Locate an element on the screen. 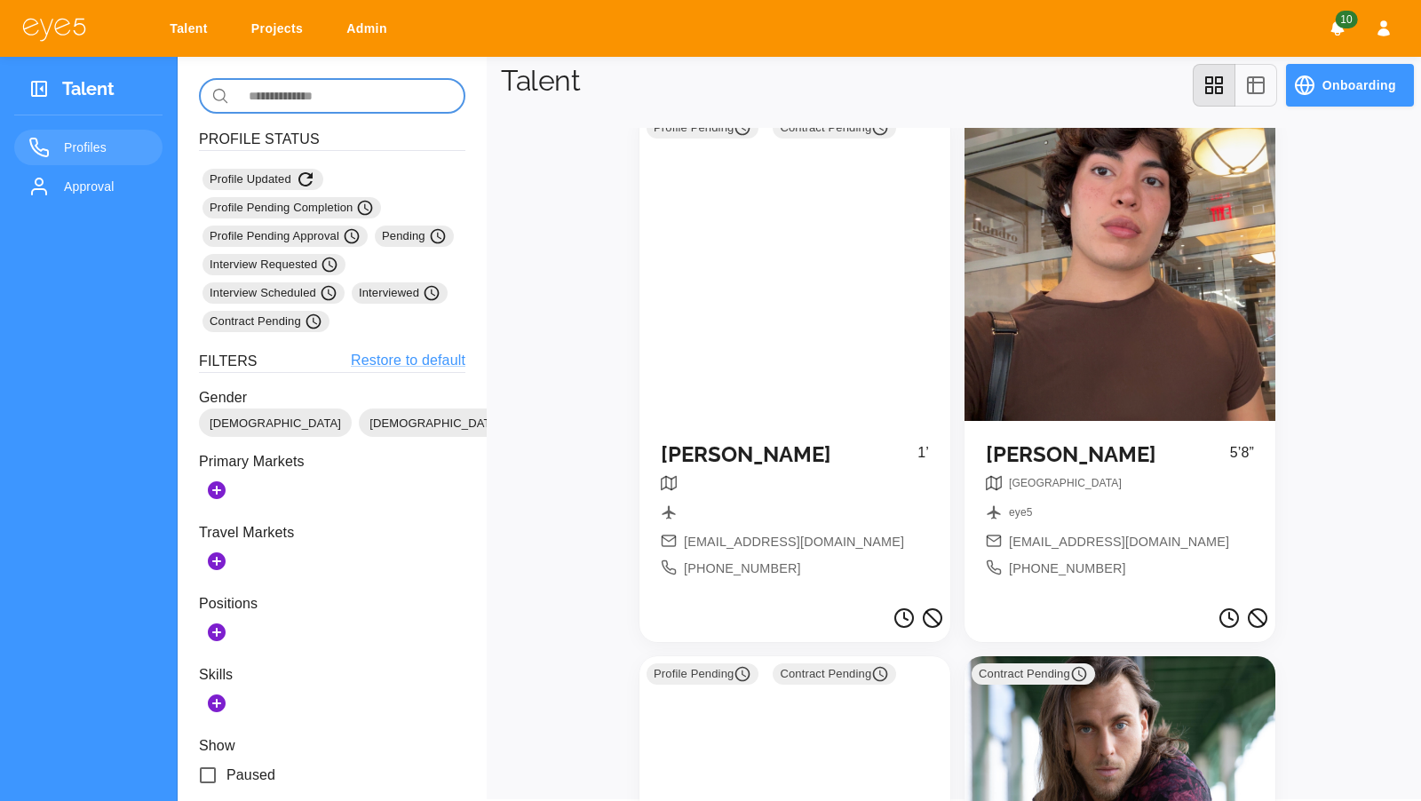  span: Profiles is located at coordinates (106, 147).